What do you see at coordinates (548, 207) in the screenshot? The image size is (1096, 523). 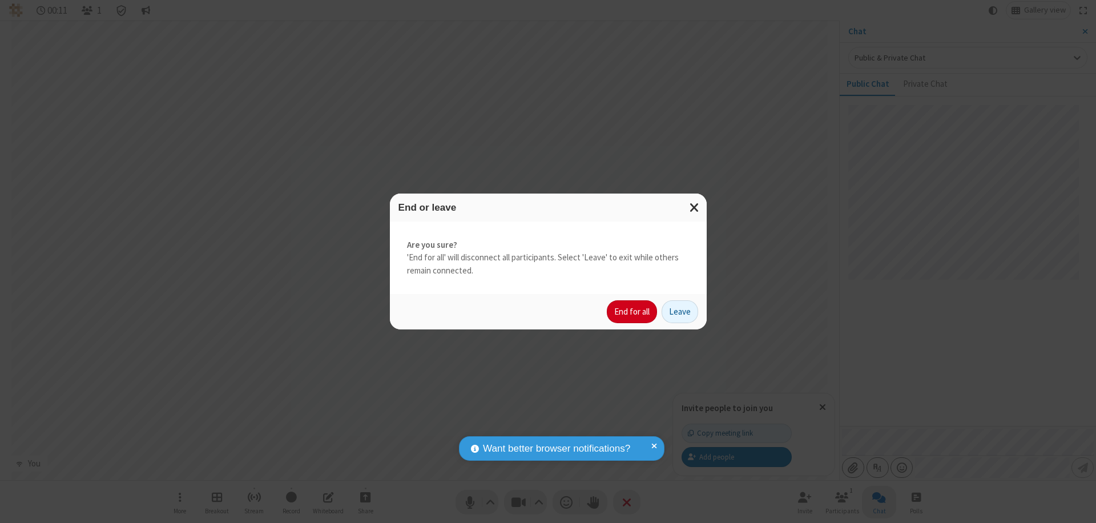 I see `h3: End or leave` at bounding box center [548, 207].